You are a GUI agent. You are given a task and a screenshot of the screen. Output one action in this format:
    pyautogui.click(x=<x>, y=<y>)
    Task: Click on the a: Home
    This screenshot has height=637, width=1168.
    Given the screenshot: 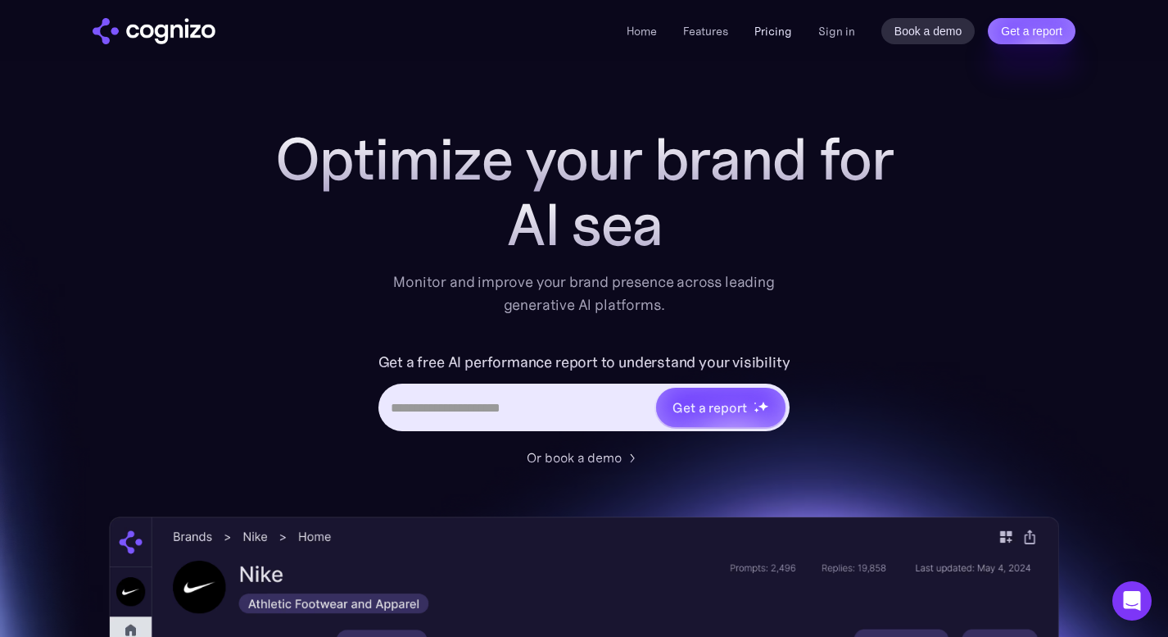 What is the action you would take?
    pyautogui.click(x=642, y=31)
    